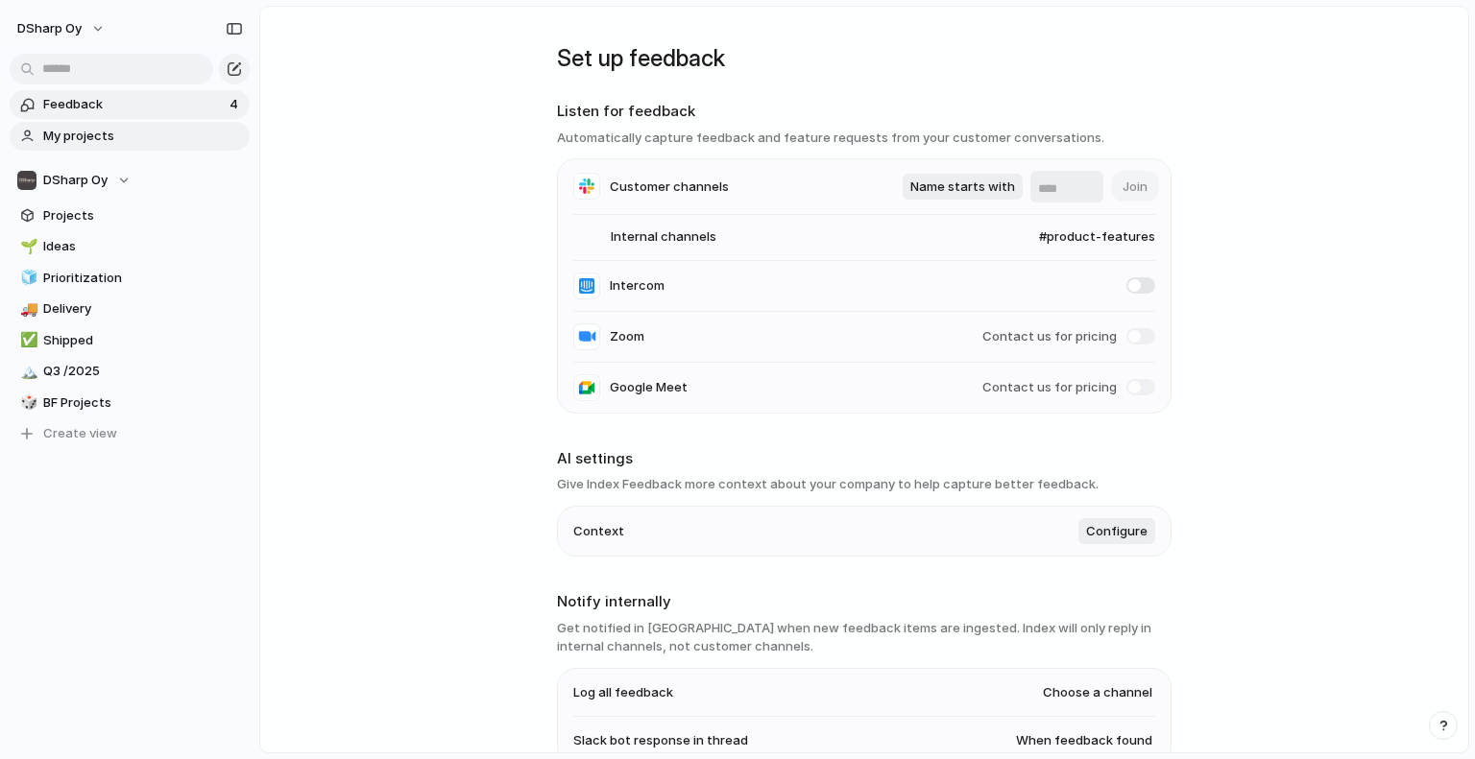 Image resolution: width=1475 pixels, height=759 pixels. What do you see at coordinates (864, 485) in the screenshot?
I see `h3: Give Index Feedback more context about your company to help capture better feedback.` at bounding box center [864, 485].